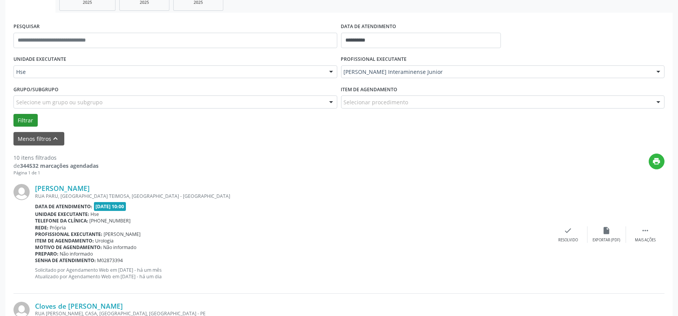 The image size is (678, 316). Describe the element at coordinates (59, 165) in the screenshot. I see `strong: 344532 marcações agendadas` at that location.